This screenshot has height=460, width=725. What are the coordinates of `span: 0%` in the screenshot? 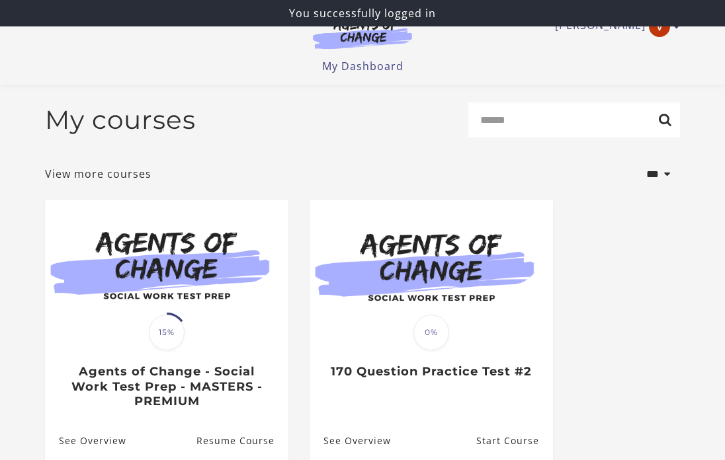 It's located at (431, 333).